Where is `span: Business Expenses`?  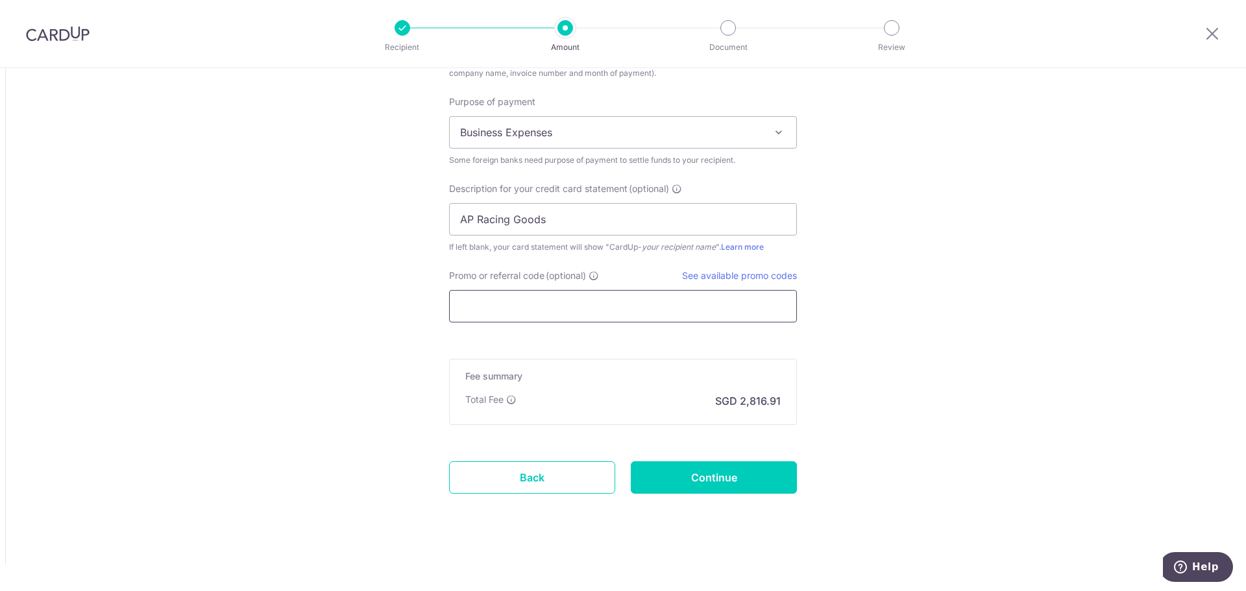
span: Business Expenses is located at coordinates (623, 132).